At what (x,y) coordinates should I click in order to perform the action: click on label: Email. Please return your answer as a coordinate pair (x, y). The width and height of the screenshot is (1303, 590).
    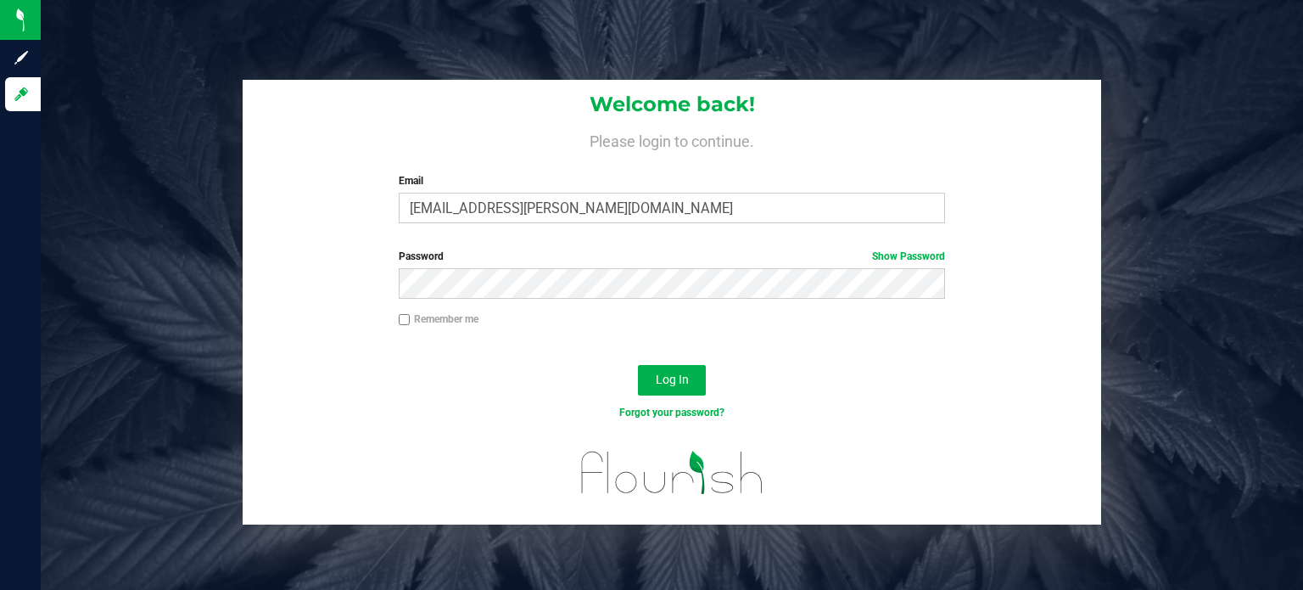
    Looking at the image, I should click on (672, 181).